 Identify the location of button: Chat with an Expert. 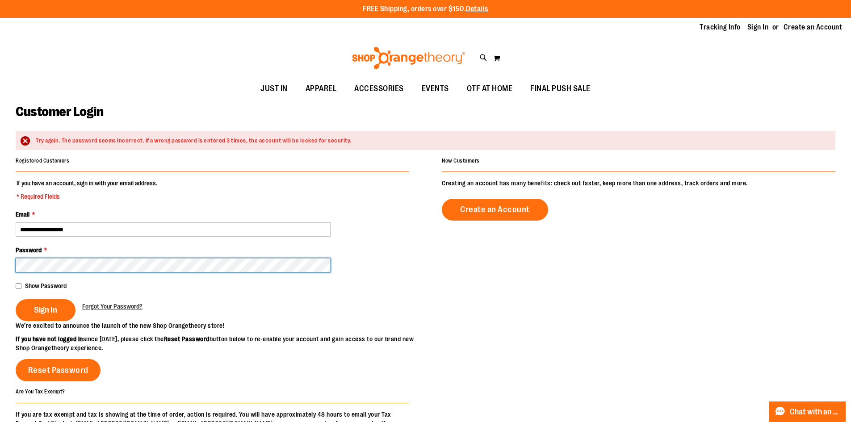
(808, 412).